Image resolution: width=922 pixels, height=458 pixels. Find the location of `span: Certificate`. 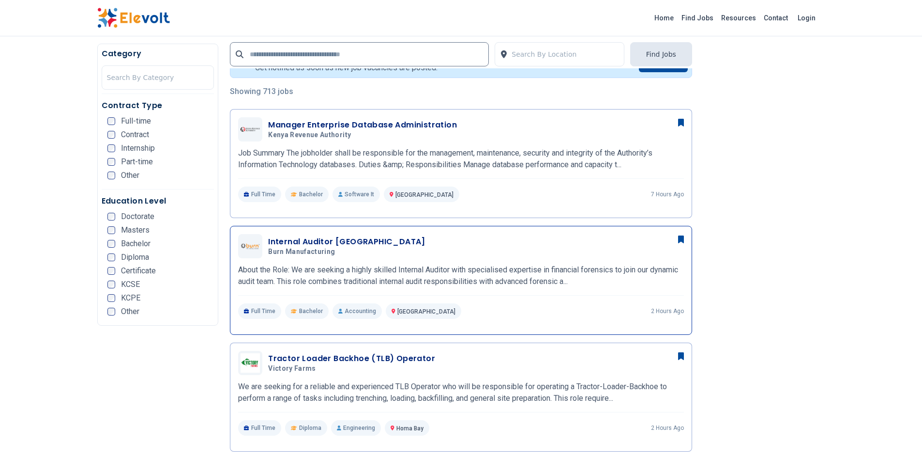

span: Certificate is located at coordinates (138, 271).